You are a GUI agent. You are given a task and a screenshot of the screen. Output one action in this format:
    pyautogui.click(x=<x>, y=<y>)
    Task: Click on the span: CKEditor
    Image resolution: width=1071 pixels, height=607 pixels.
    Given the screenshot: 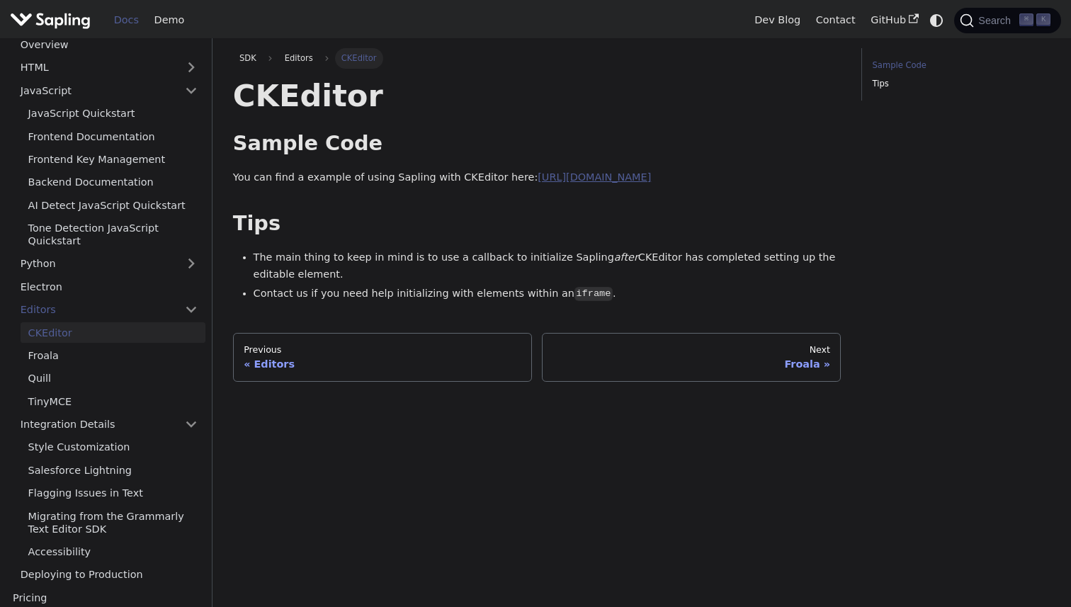 What is the action you would take?
    pyautogui.click(x=359, y=58)
    